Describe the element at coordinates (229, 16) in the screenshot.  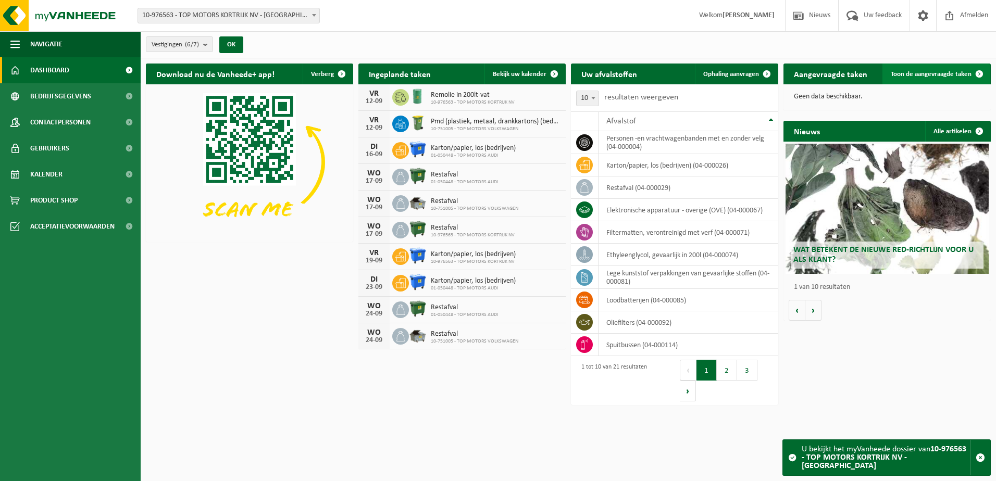
I see `span: 10-976563 - TOP MOTORS KORTRIJK NV - KORTRIJK` at that location.